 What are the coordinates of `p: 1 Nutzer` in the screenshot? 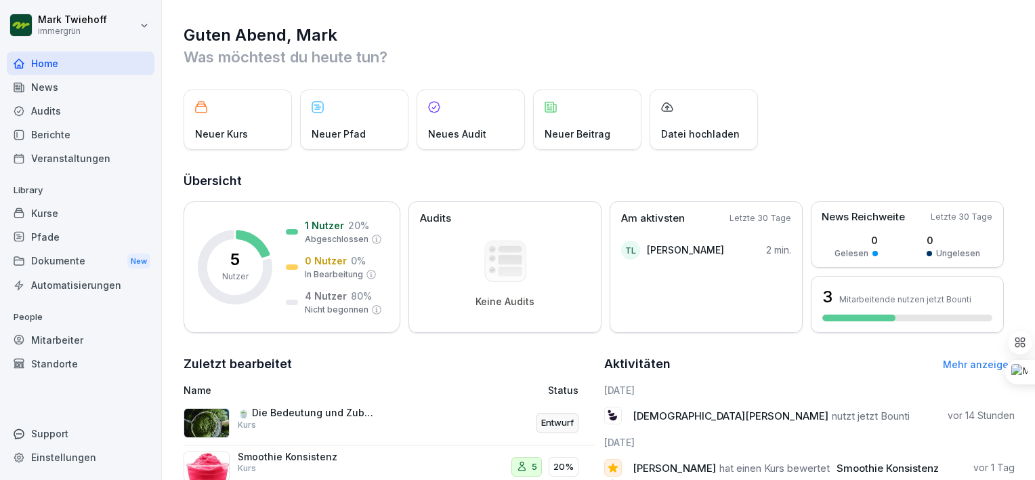 It's located at (325, 225).